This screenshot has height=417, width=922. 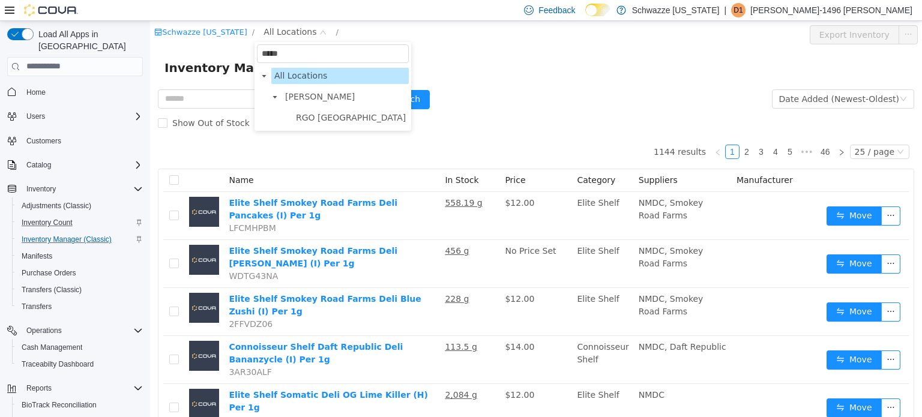 What do you see at coordinates (54, 335) in the screenshot?
I see `img: Connoisseur Shelf Daft Republic Deli Bananzycle (I) Per 1g placeholder` at bounding box center [54, 335].